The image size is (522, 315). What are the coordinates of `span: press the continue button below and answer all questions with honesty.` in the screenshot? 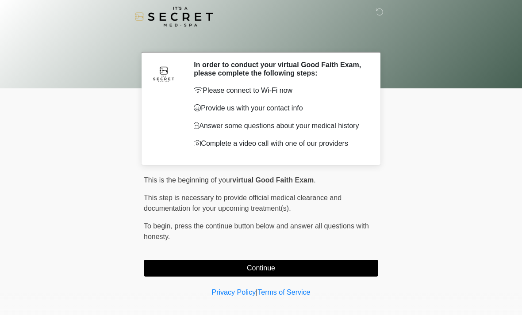 It's located at (256, 231).